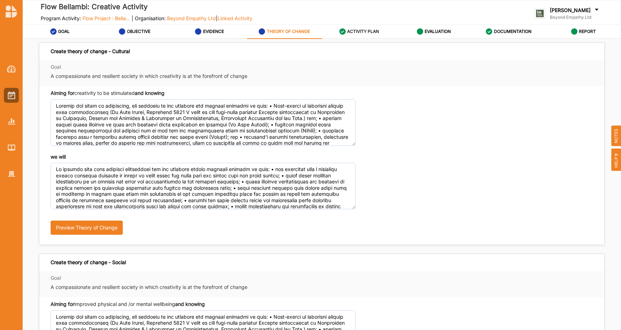 The width and height of the screenshot is (621, 330). Describe the element at coordinates (11, 69) in the screenshot. I see `img: Dashboard` at that location.